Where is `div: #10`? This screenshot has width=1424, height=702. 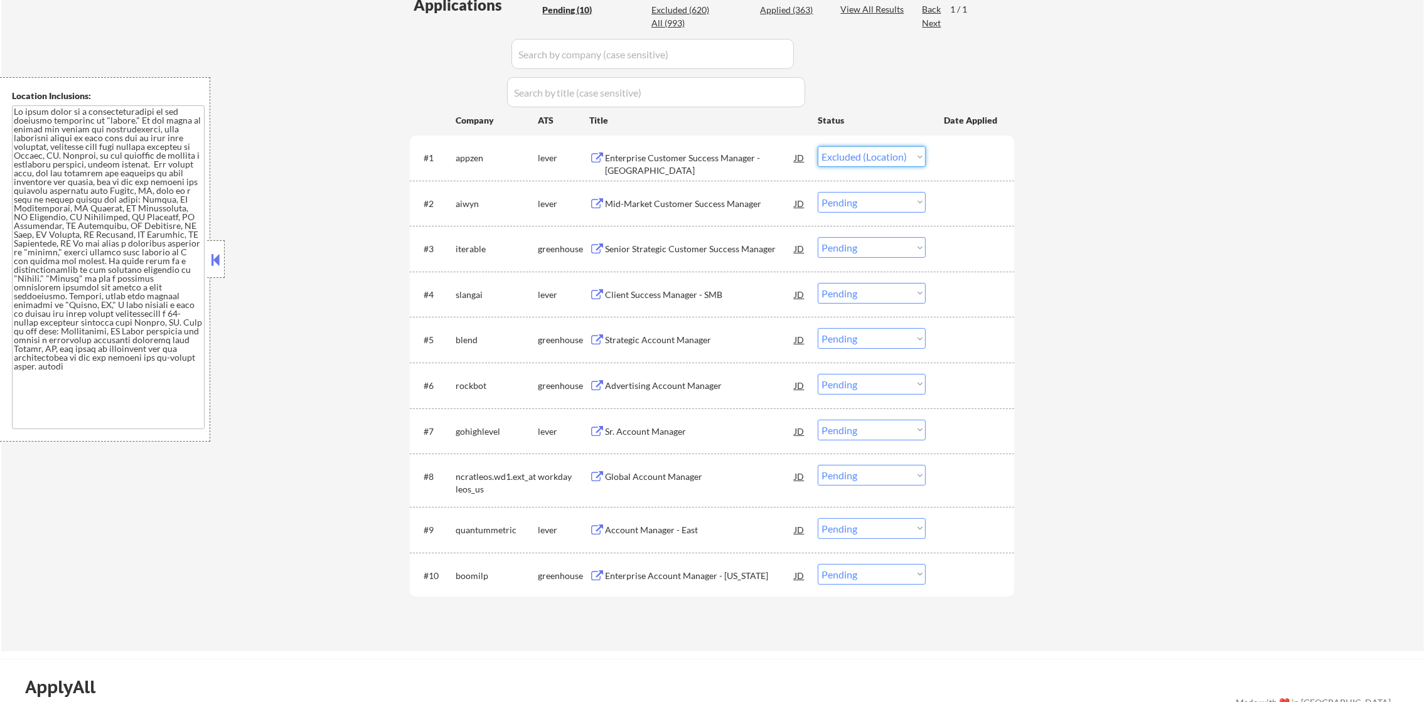
div: #10 is located at coordinates (434, 576).